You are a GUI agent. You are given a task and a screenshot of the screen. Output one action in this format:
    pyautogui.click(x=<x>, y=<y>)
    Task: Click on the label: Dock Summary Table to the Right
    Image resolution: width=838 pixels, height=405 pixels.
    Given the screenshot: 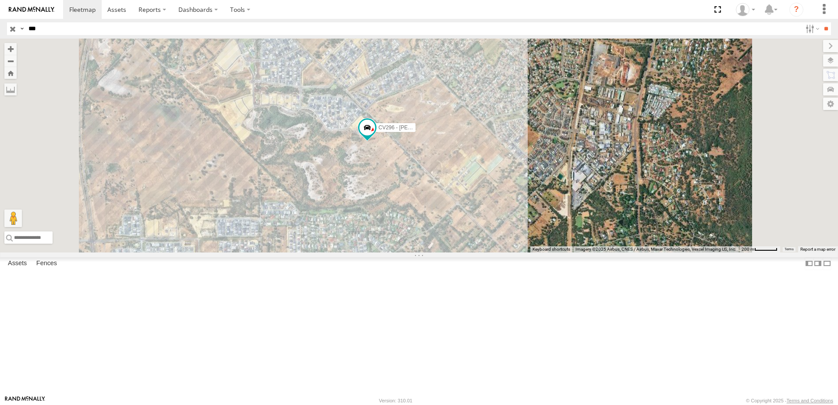 What is the action you would take?
    pyautogui.click(x=818, y=263)
    